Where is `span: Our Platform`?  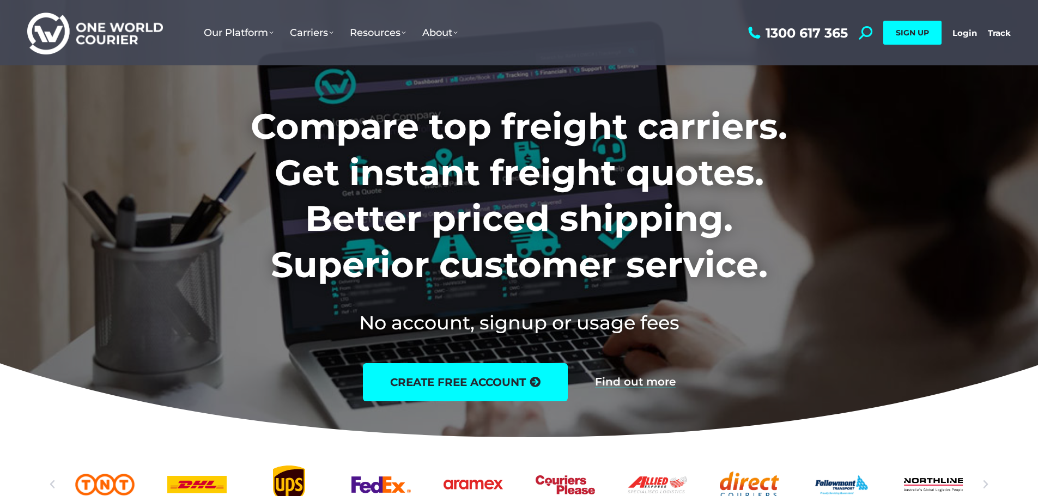 span: Our Platform is located at coordinates (239, 33).